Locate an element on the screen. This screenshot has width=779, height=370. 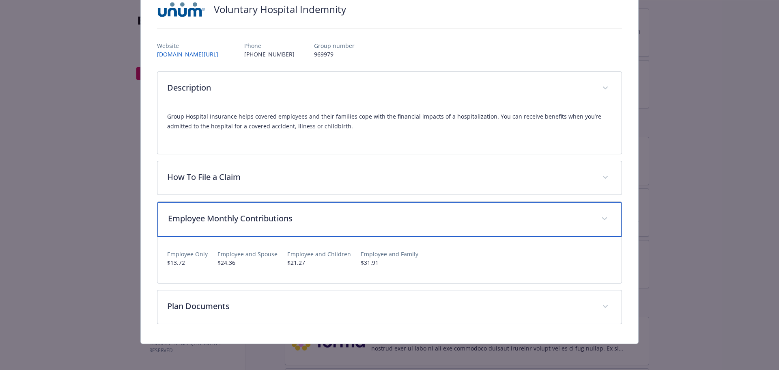
p: $21.27 is located at coordinates (319, 262).